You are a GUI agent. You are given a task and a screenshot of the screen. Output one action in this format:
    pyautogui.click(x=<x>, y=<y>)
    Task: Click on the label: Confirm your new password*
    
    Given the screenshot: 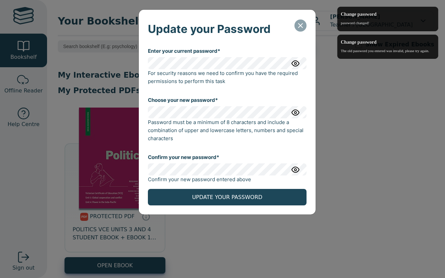 What is the action you would take?
    pyautogui.click(x=184, y=157)
    